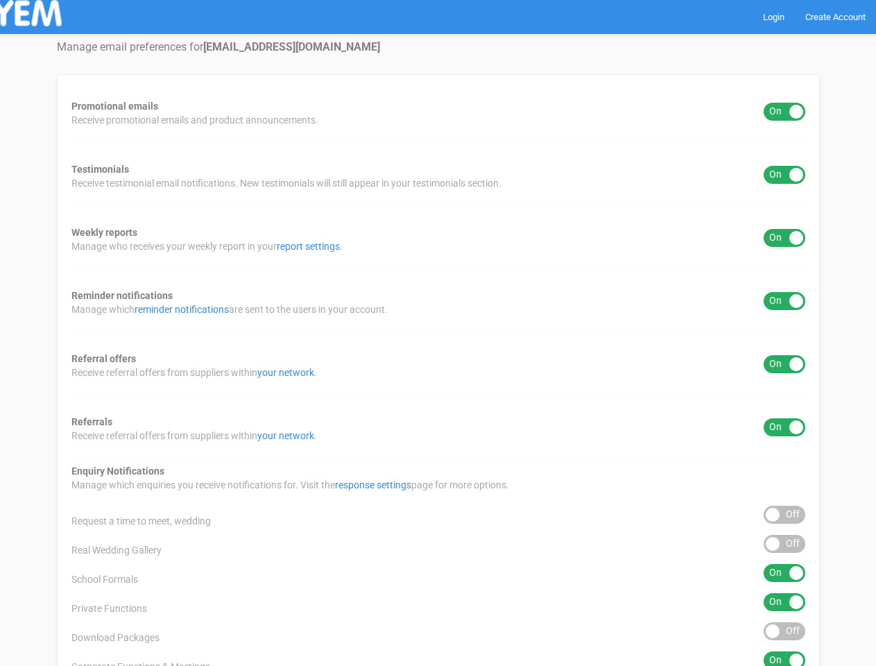 The image size is (876, 666). What do you see at coordinates (182, 309) in the screenshot?
I see `a: reminder notifications` at bounding box center [182, 309].